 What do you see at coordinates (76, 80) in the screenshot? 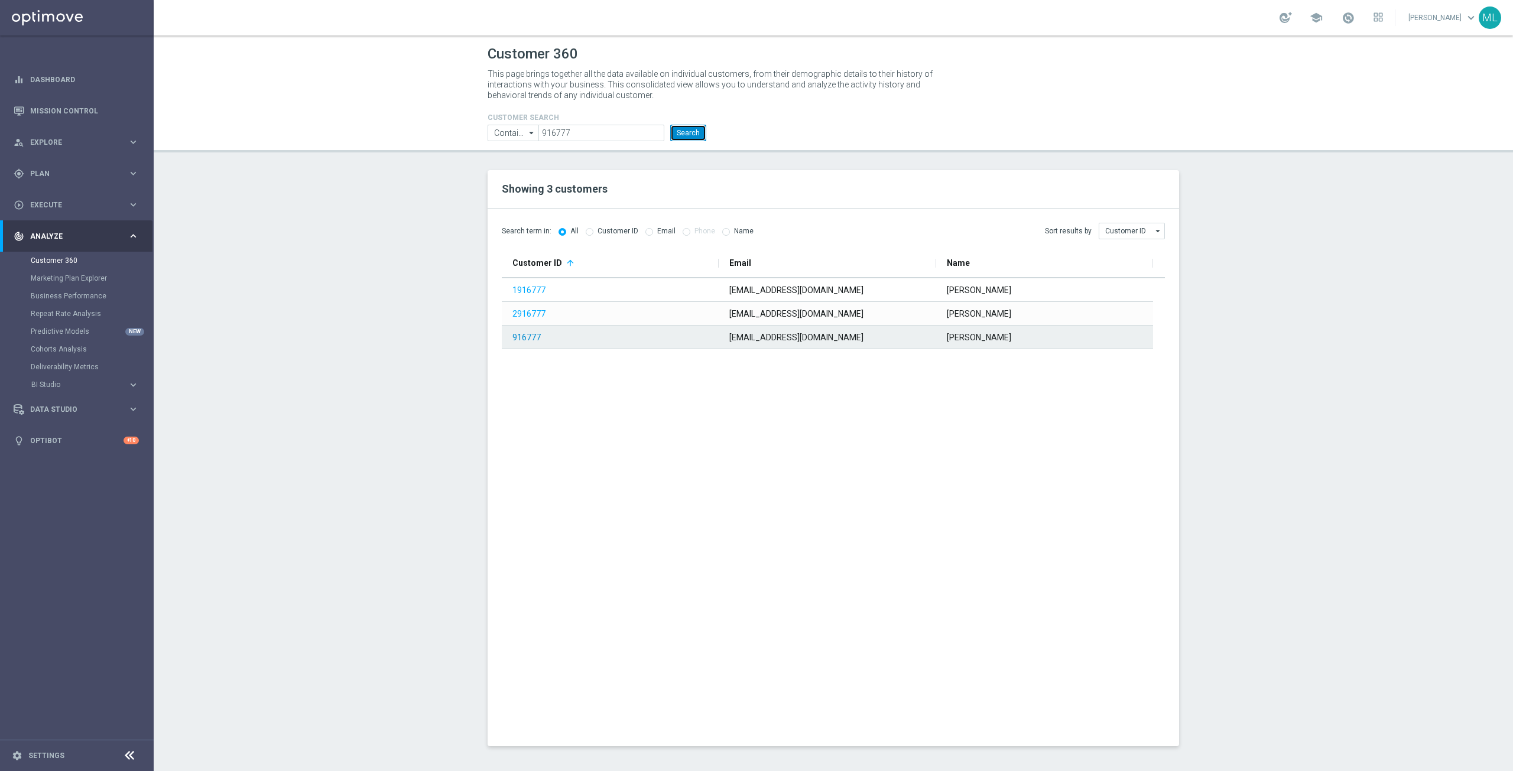
I see `button: equalizer Dashboard` at bounding box center [76, 80].